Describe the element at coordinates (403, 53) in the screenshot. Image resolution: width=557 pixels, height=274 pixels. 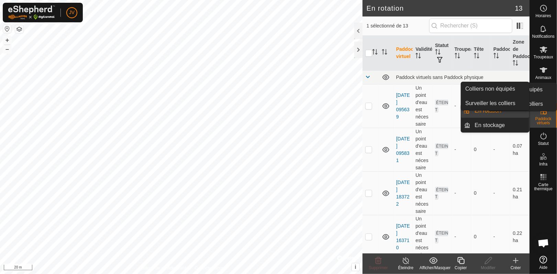
I see `th: Paddock virtuel` at that location.